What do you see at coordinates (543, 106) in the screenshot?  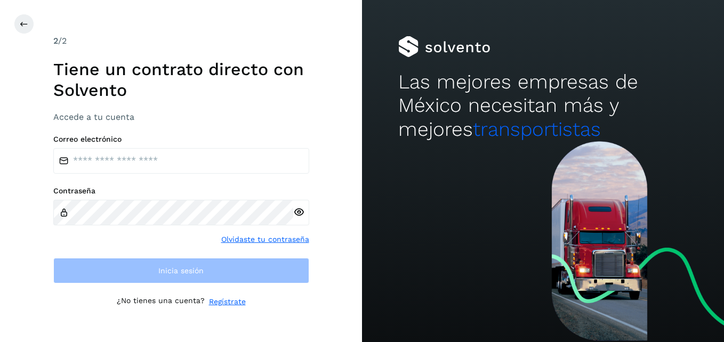 I see `h2: Las mejores empresas de México necesitan más y mejores` at bounding box center [543, 106].